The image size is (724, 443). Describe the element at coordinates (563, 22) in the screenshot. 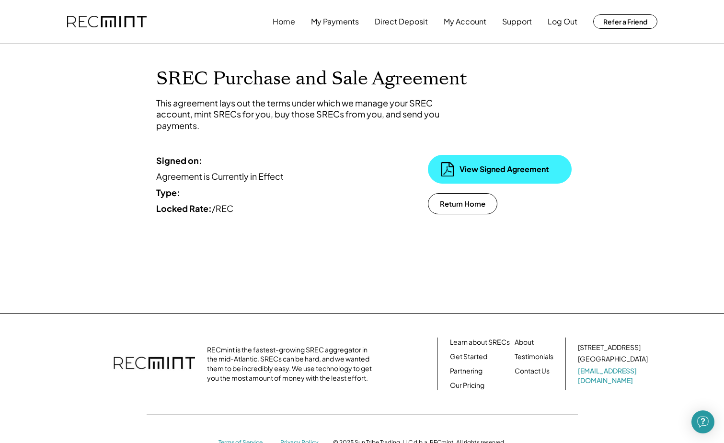

I see `button: Log Out` at that location.